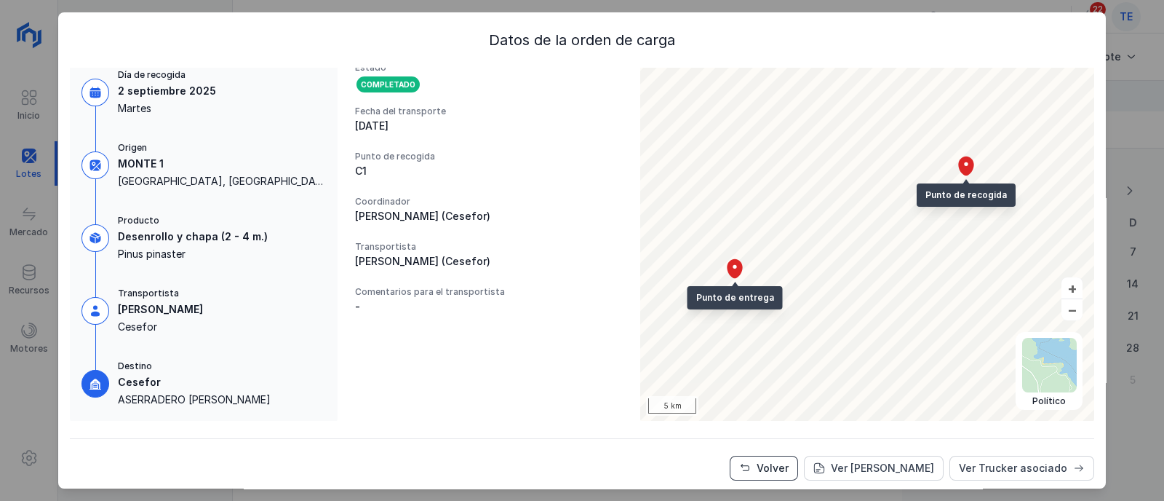 The width and height of the screenshot is (1164, 501). What do you see at coordinates (222, 148) in the screenshot?
I see `div: Origen` at bounding box center [222, 148].